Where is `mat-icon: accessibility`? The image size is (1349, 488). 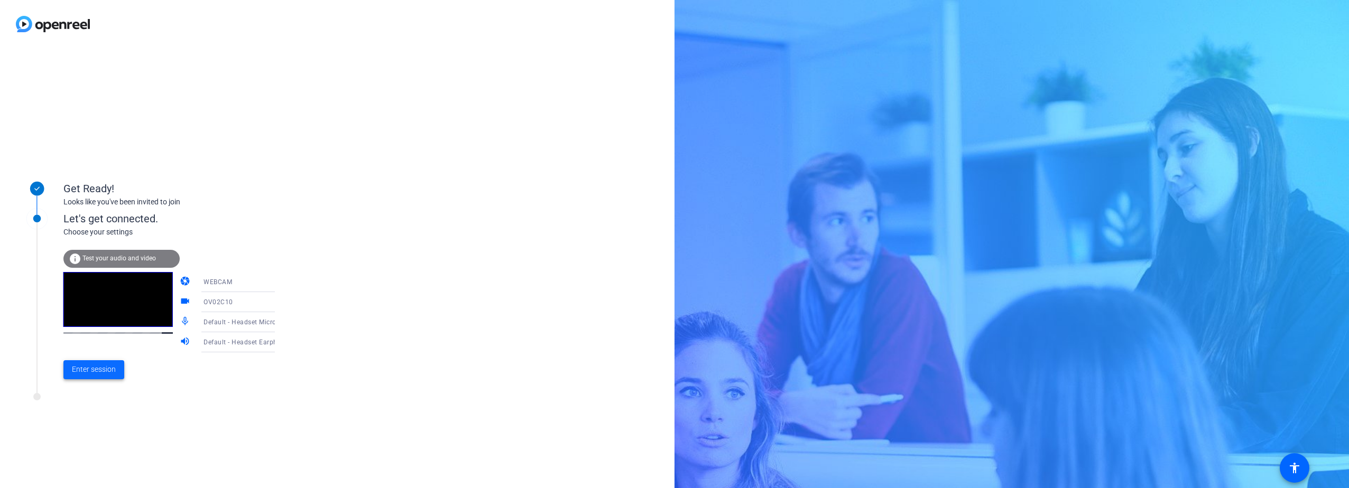 mat-icon: accessibility is located at coordinates (1294, 468).